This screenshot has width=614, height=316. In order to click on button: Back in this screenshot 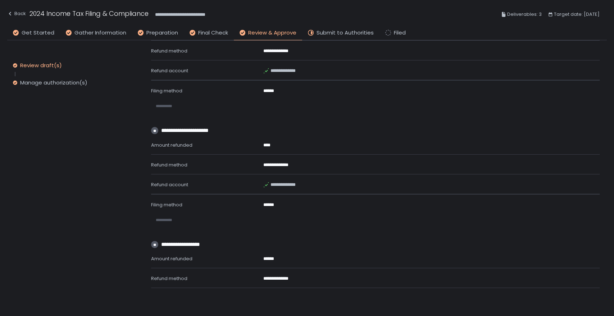, I will do `click(17, 14)`.